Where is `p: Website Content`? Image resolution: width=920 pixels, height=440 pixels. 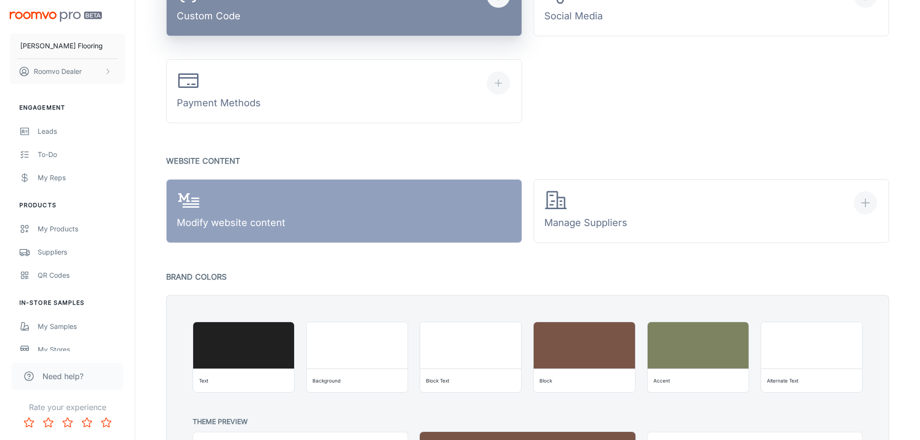 p: Website Content is located at coordinates (528, 161).